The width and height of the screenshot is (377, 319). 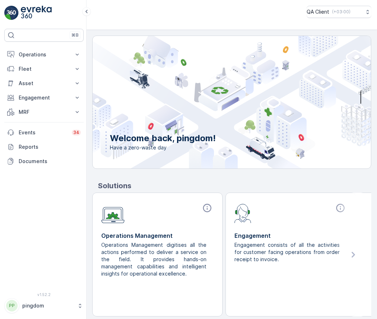 I want to click on p: Fleet, so click(x=44, y=69).